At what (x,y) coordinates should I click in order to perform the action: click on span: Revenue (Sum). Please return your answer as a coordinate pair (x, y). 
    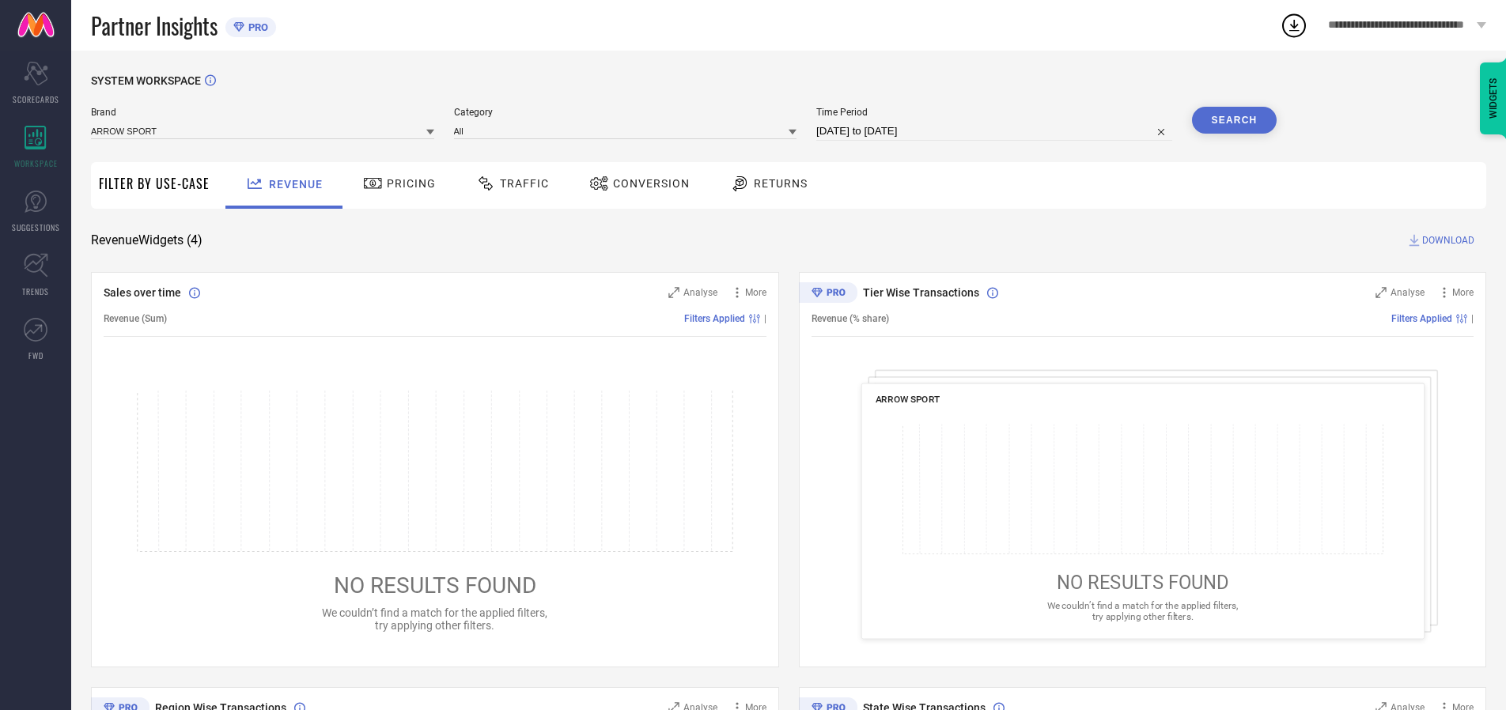
    Looking at the image, I should click on (135, 319).